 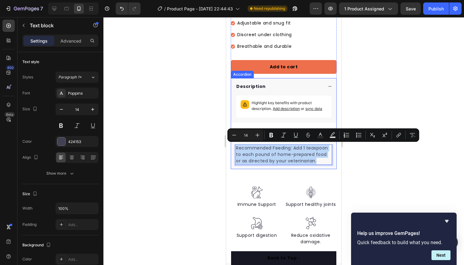 What do you see at coordinates (41, 9) in the screenshot?
I see `p: 7` at bounding box center [41, 9].